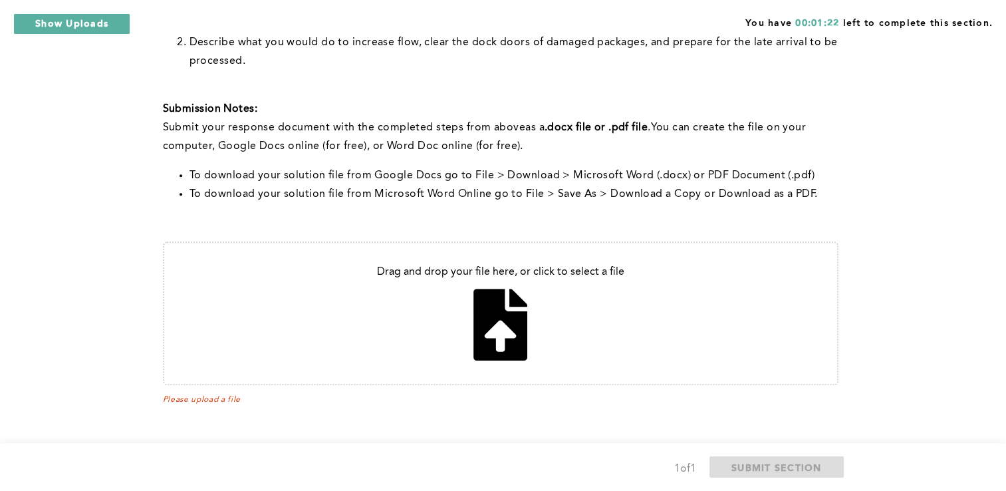 The height and width of the screenshot is (491, 1006). Describe the element at coordinates (869, 21) in the screenshot. I see `span: You have left to complete this section.` at that location.